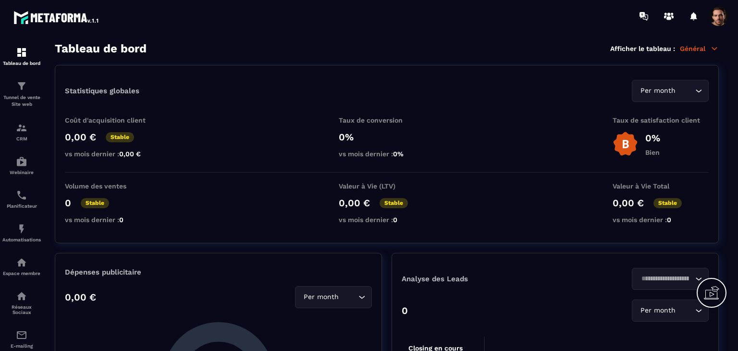  What do you see at coordinates (22, 309) in the screenshot?
I see `p: Réseaux Sociaux` at bounding box center [22, 309].